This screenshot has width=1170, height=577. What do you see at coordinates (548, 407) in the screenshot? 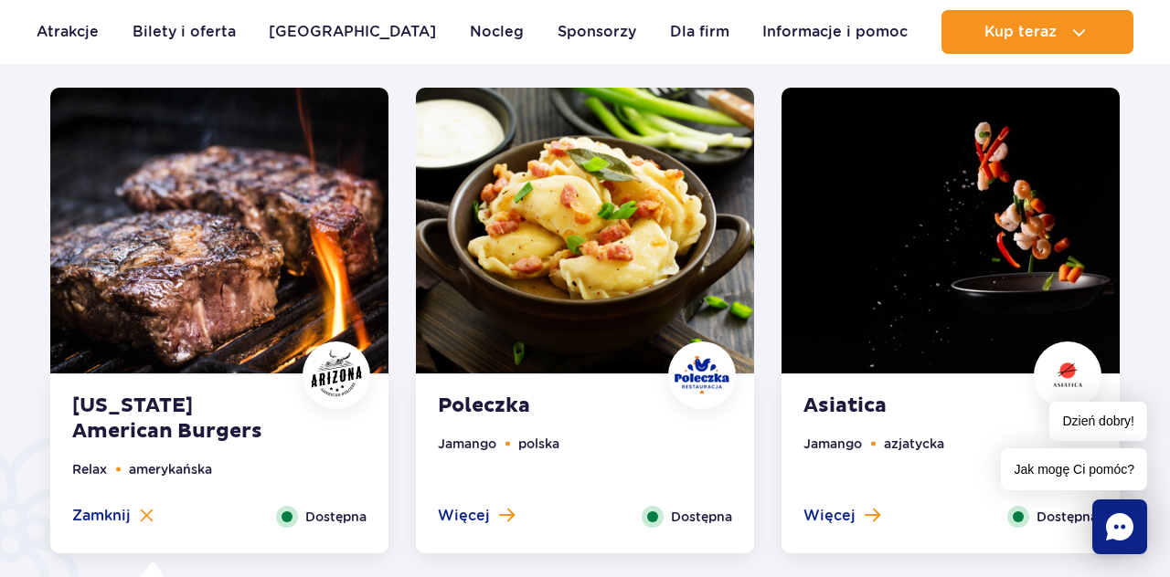
I see `strong: Poleczka` at bounding box center [548, 407].